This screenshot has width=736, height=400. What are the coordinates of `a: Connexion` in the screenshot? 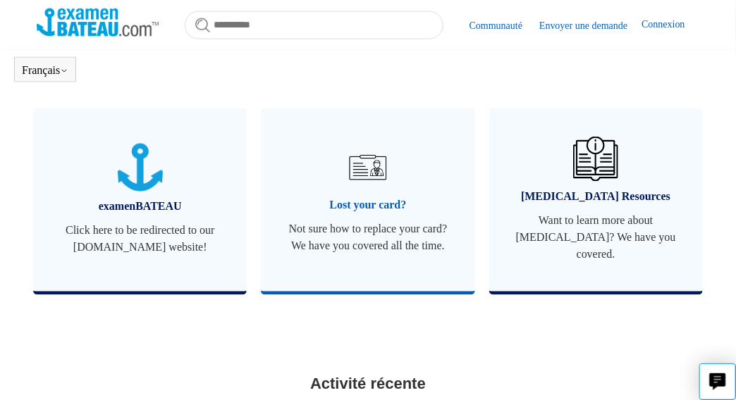 It's located at (670, 25).